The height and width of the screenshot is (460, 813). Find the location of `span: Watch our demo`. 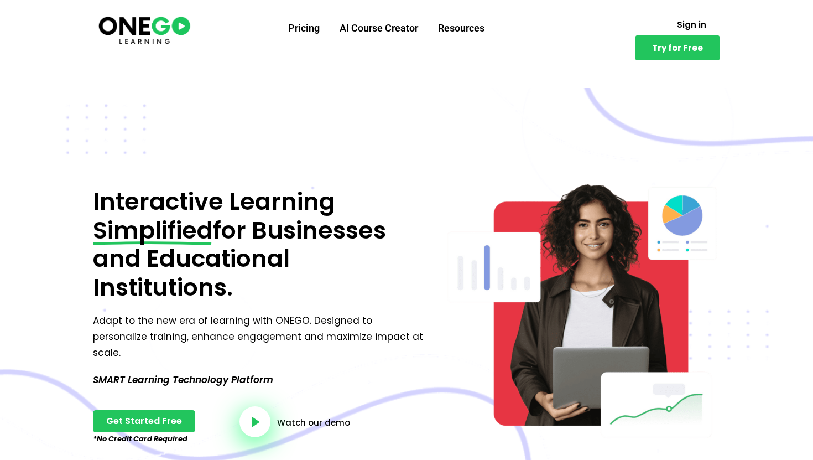

span: Watch our demo is located at coordinates (314, 422).